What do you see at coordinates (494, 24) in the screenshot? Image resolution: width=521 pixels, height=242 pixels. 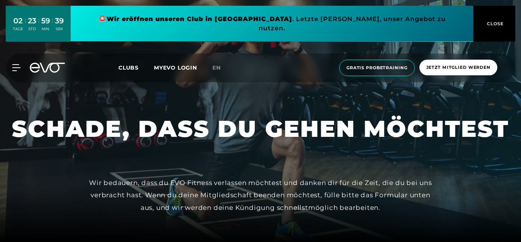 I see `span: CLOSE` at bounding box center [494, 24].